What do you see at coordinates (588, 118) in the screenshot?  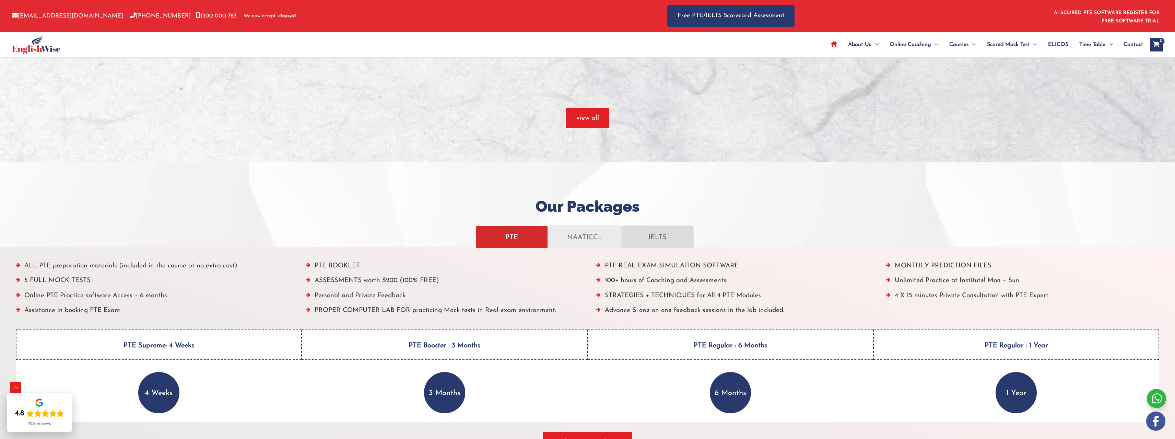 I see `a: view all` at bounding box center [588, 118].